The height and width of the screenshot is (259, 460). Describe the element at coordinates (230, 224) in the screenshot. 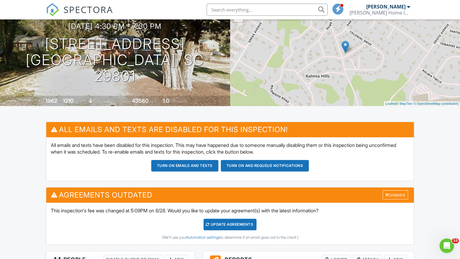

I see `div: Update Agreements` at that location.